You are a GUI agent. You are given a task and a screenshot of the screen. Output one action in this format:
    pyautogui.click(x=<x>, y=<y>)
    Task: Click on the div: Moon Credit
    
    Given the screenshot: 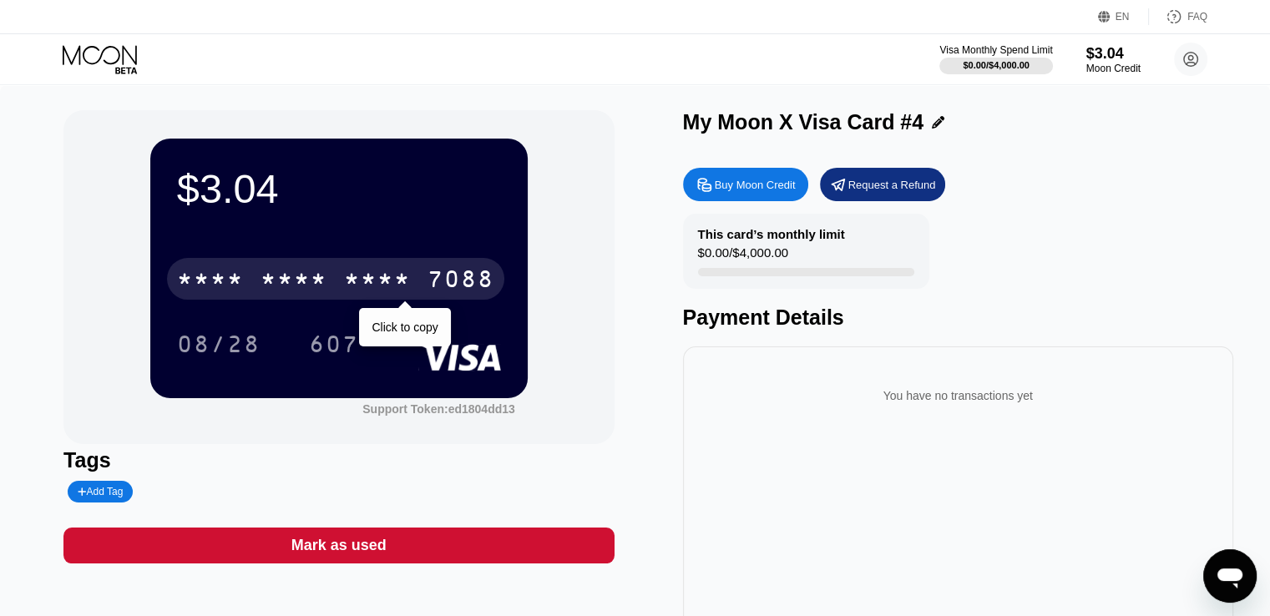 What is the action you would take?
    pyautogui.click(x=1113, y=68)
    